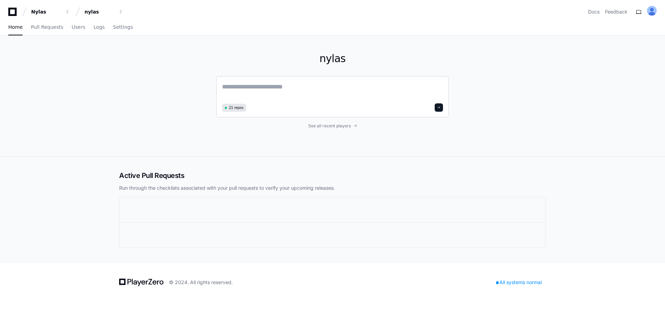 The width and height of the screenshot is (665, 324). I want to click on span: See all recent players, so click(330, 126).